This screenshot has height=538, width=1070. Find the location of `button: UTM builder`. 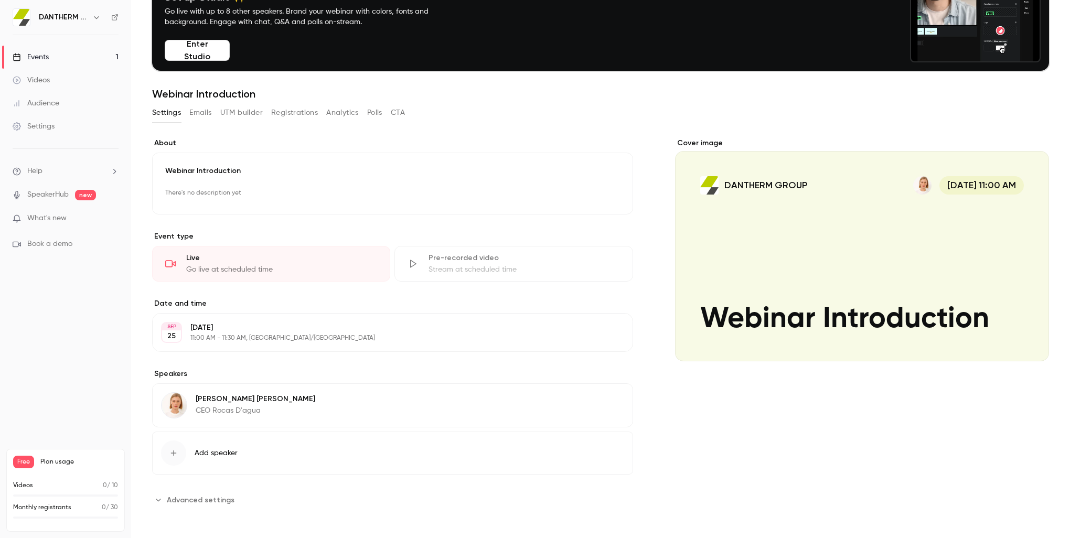

button: UTM builder is located at coordinates (241, 113).